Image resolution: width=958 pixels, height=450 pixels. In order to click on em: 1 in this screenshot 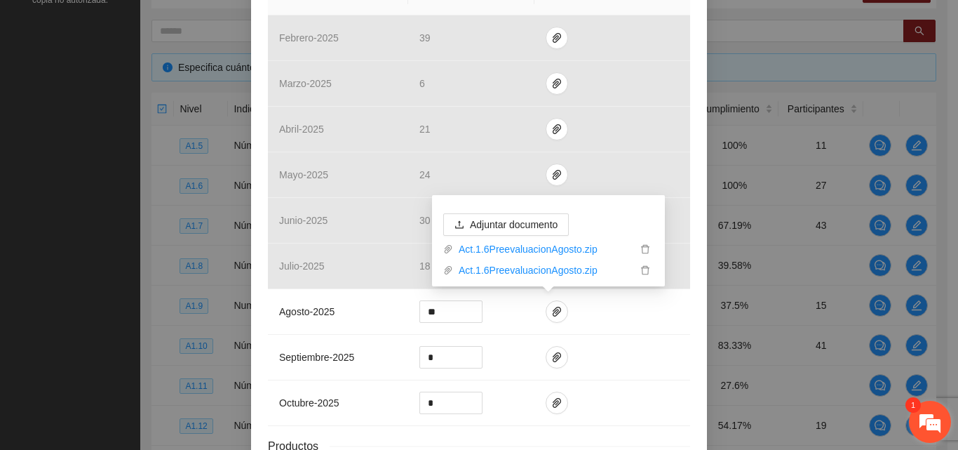, I will do `click(913, 405)`.